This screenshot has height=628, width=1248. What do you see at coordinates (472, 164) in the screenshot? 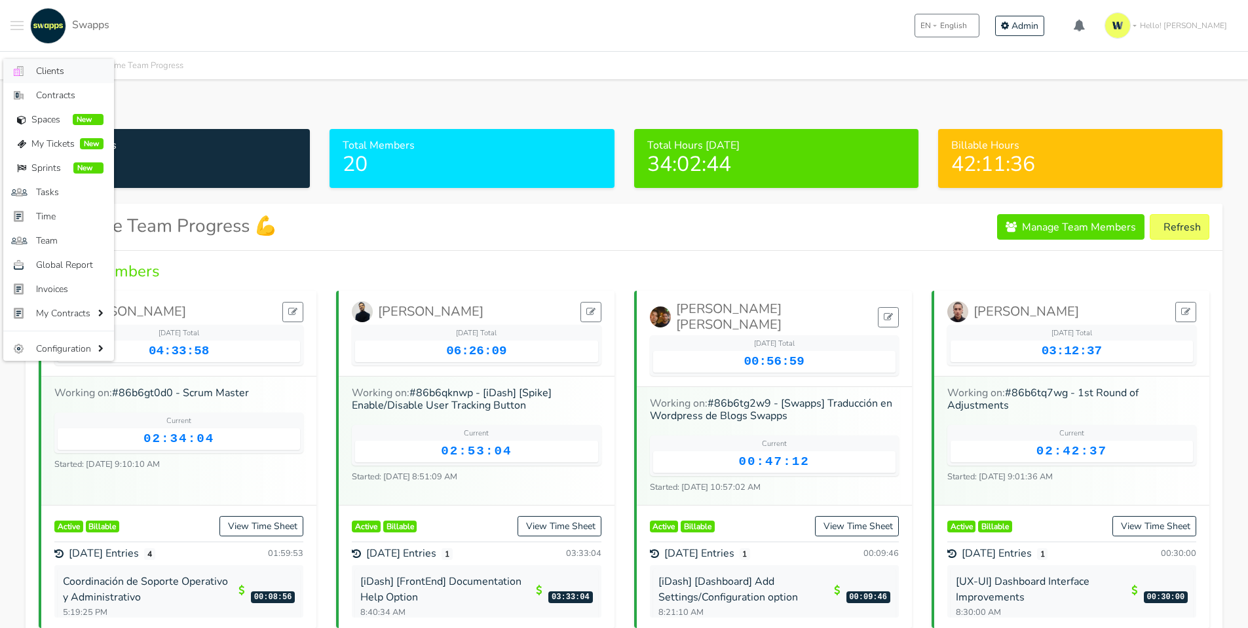
I see `h2: 20` at bounding box center [472, 164].